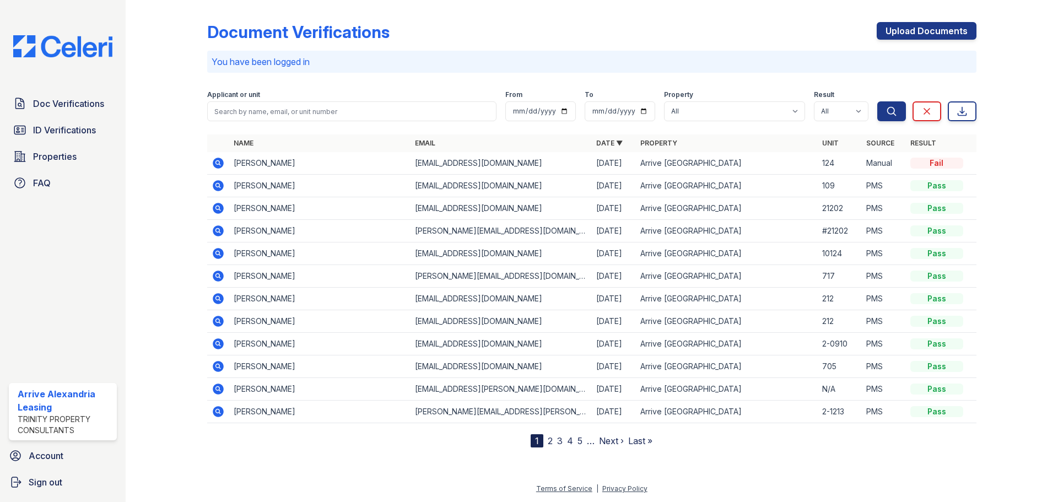 This screenshot has height=502, width=1058. Describe the element at coordinates (625, 488) in the screenshot. I see `a: Privacy Policy` at that location.